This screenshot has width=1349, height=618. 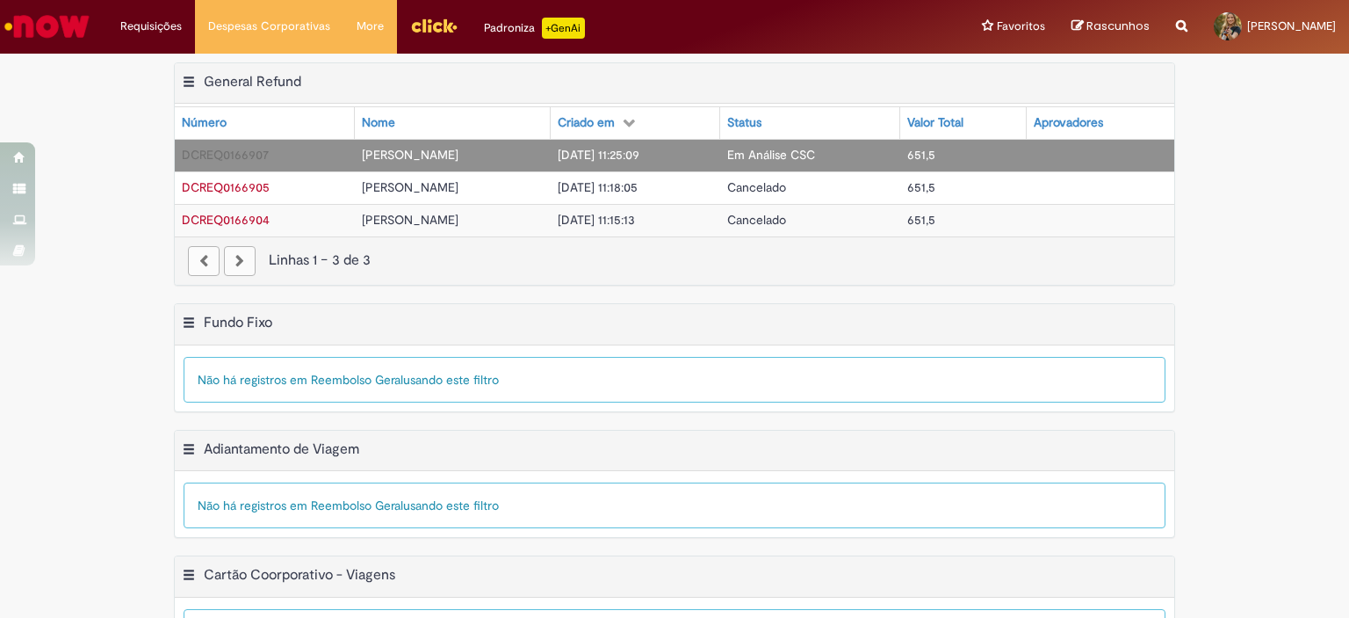 I want to click on span: Despesas Corporativas, so click(x=269, y=26).